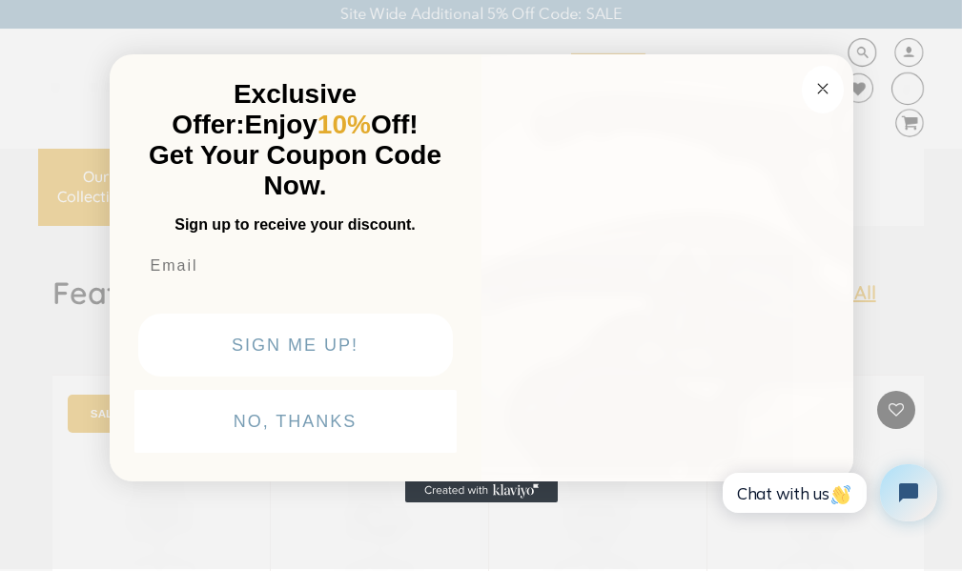 The height and width of the screenshot is (571, 962). What do you see at coordinates (481, 491) in the screenshot?
I see `a: Created with Klaviyo - opens in a new tab` at bounding box center [481, 491].